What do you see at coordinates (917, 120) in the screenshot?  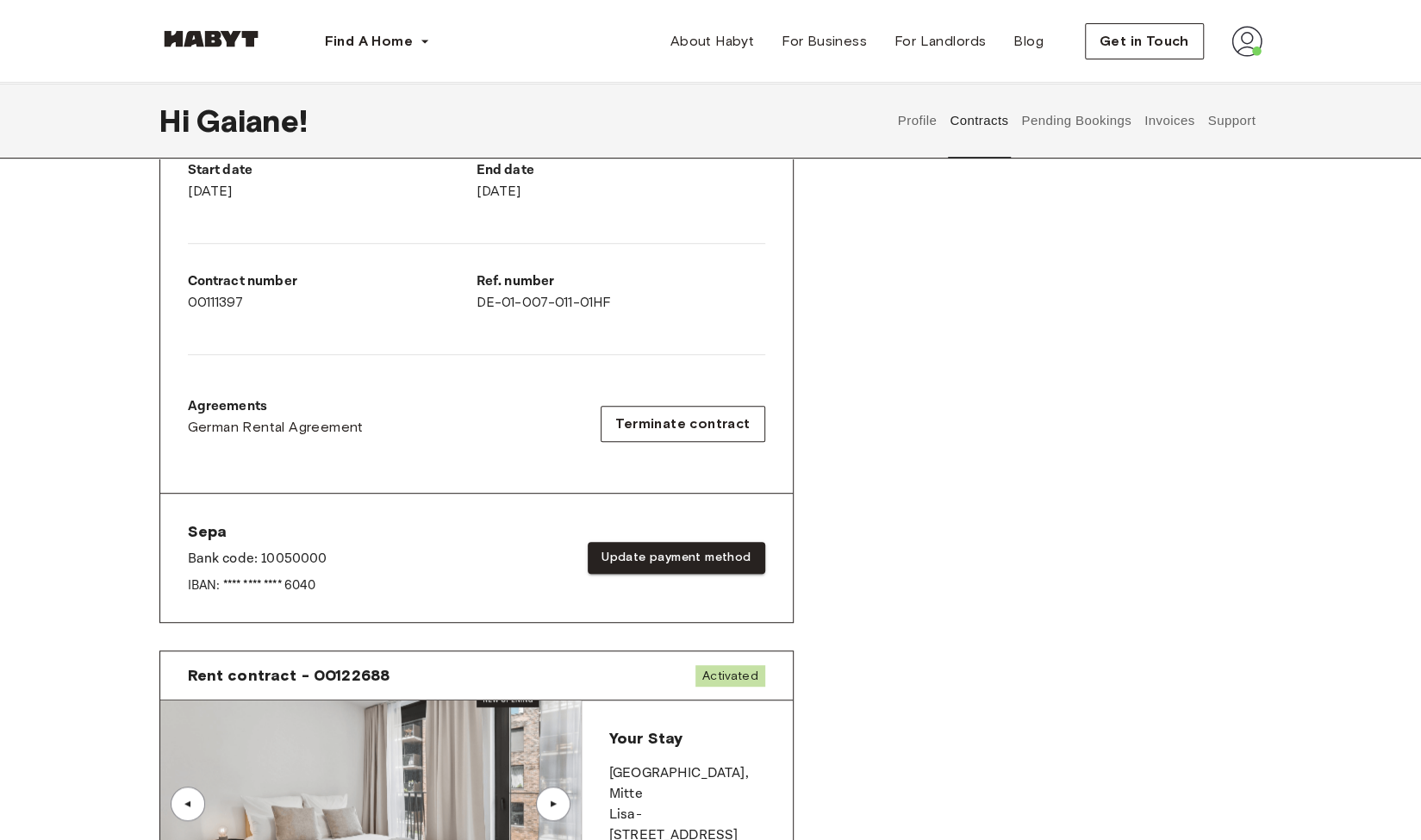 I see `button: Profile` at bounding box center [917, 120].